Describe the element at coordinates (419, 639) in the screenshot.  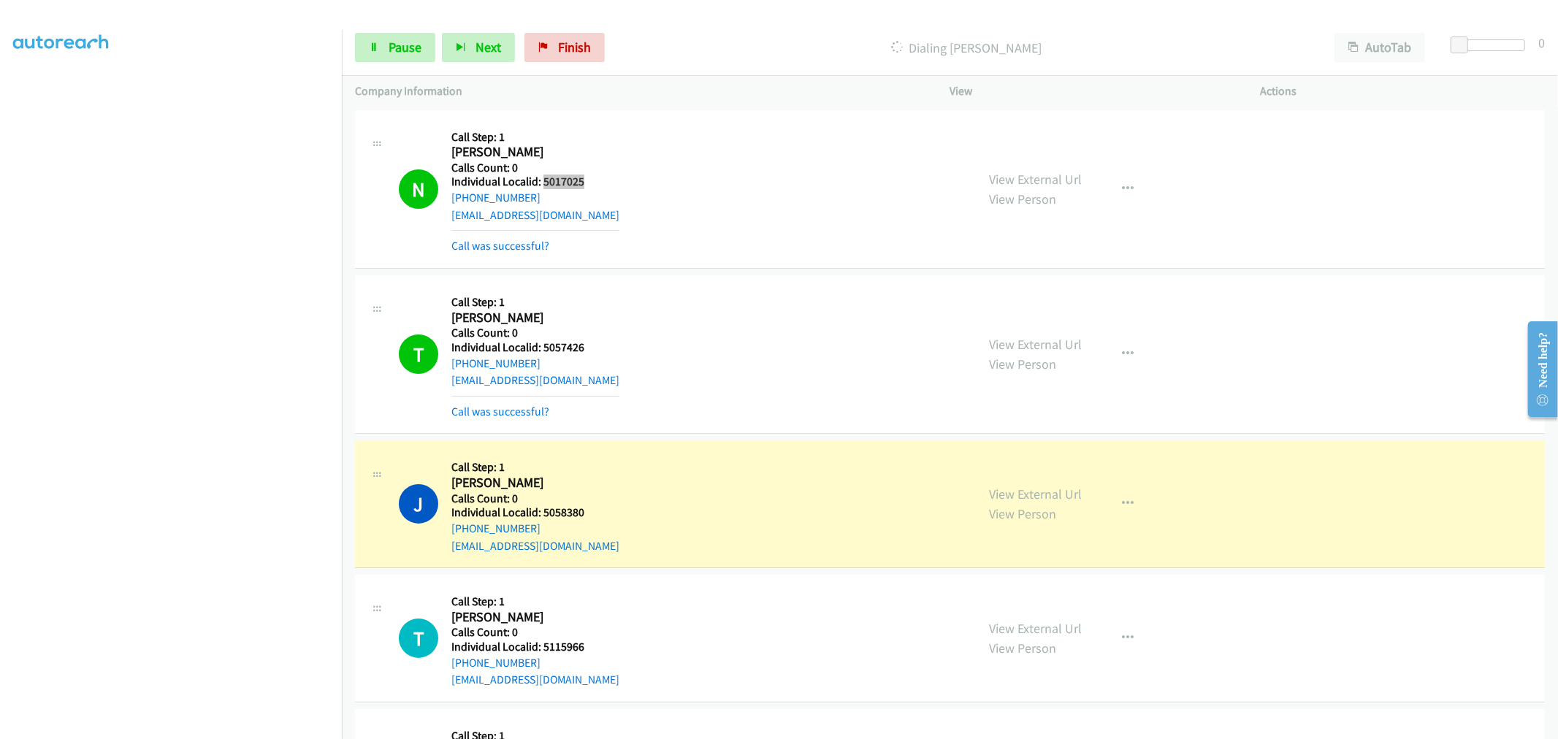
I see `div: The call is yet to be attempted` at that location.